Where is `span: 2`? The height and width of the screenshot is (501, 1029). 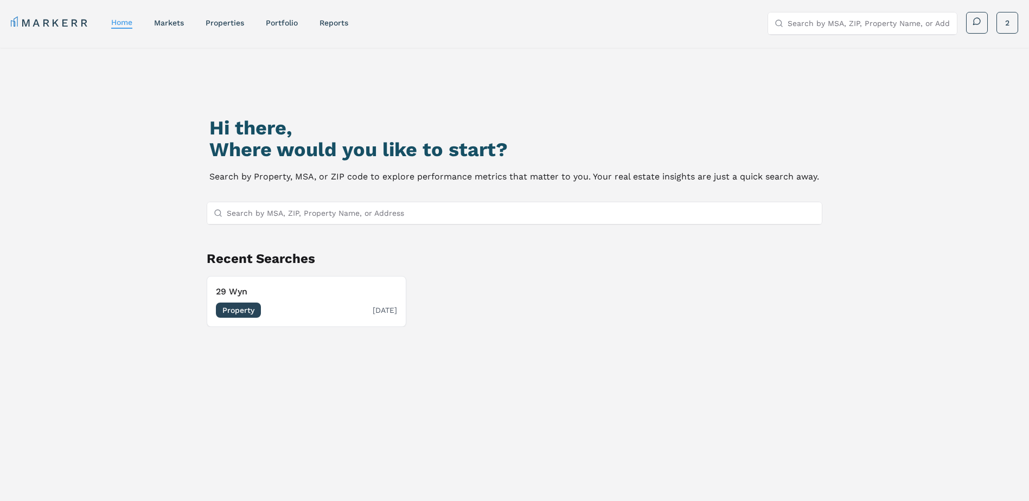
span: 2 is located at coordinates (1007, 23).